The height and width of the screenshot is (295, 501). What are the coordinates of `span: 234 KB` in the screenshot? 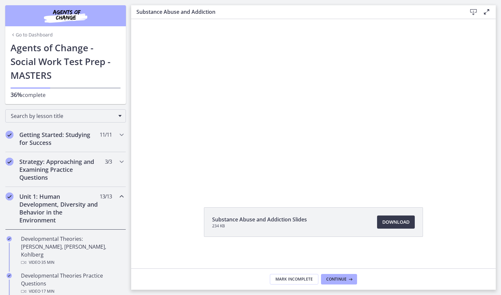 It's located at (259, 226).